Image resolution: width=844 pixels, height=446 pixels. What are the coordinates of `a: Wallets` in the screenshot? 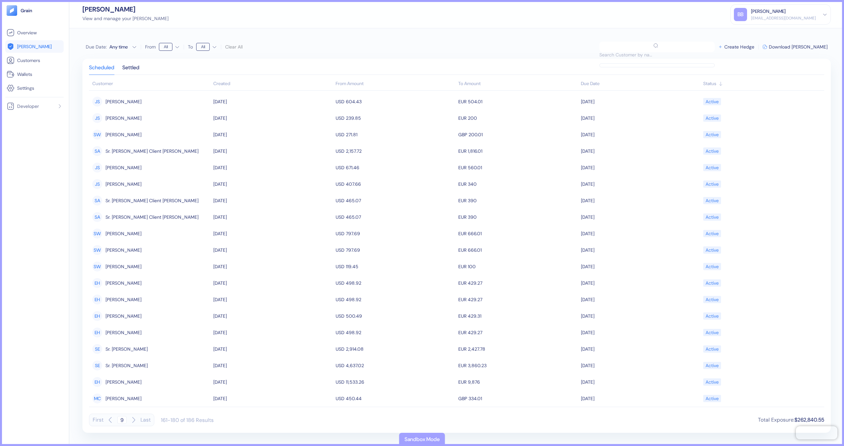 It's located at (34, 74).